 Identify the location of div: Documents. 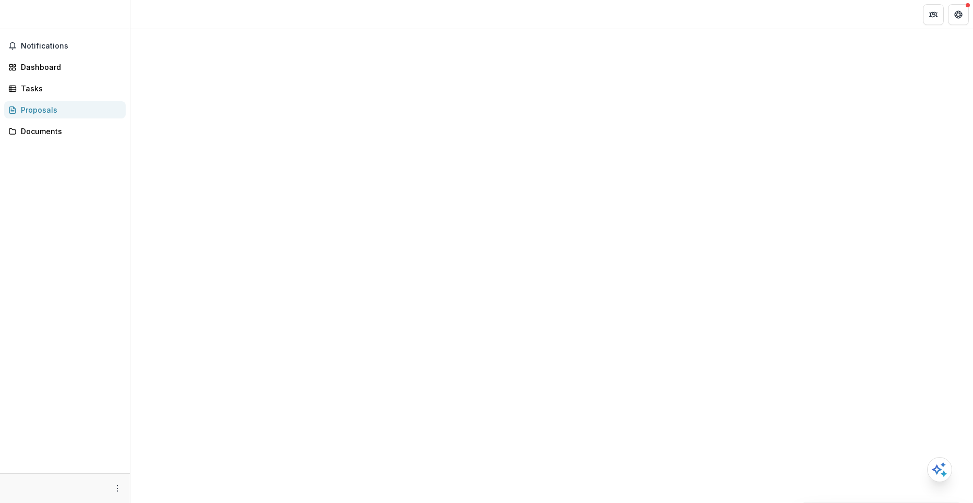
(69, 131).